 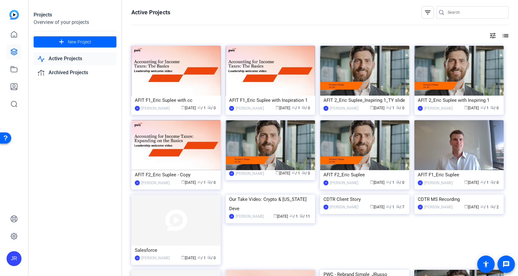 I want to click on div: Overview of your projects, so click(x=75, y=22).